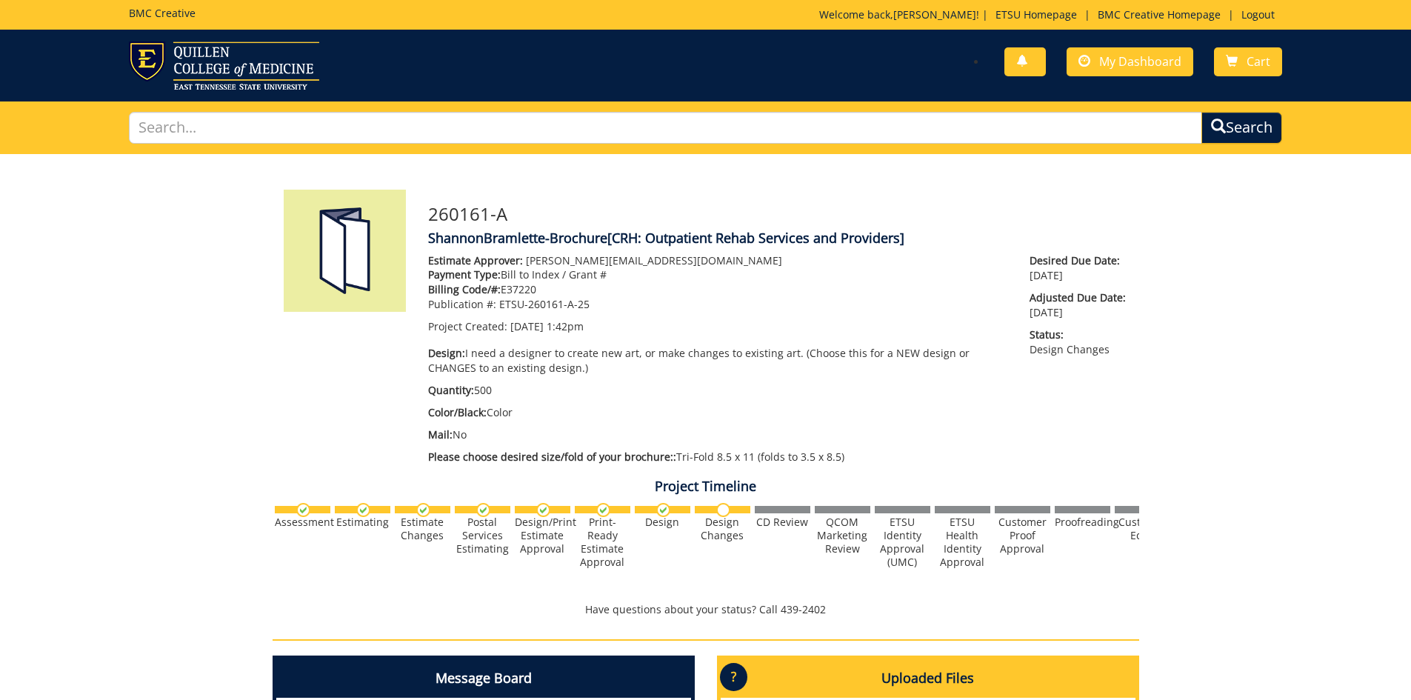  Describe the element at coordinates (465, 289) in the screenshot. I see `span: Billing Code/#:` at that location.